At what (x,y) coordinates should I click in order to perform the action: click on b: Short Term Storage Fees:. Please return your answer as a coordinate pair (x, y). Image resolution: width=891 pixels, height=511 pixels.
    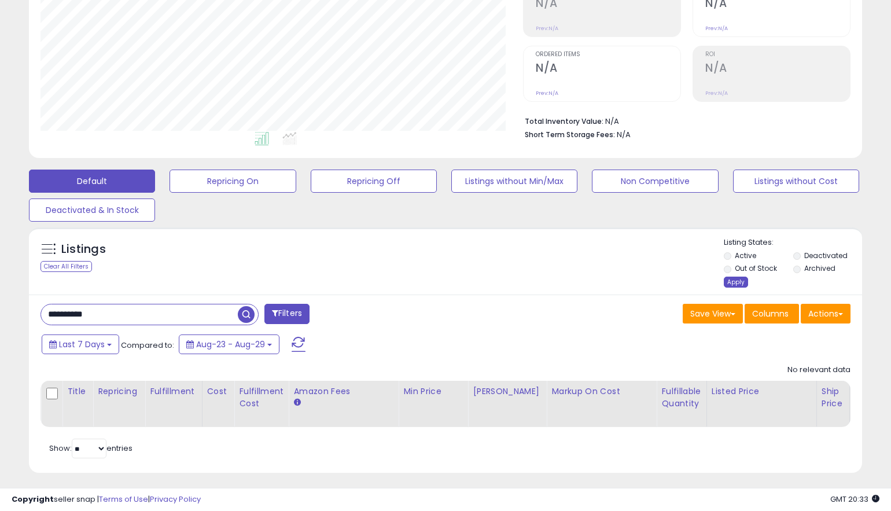
    Looking at the image, I should click on (570, 134).